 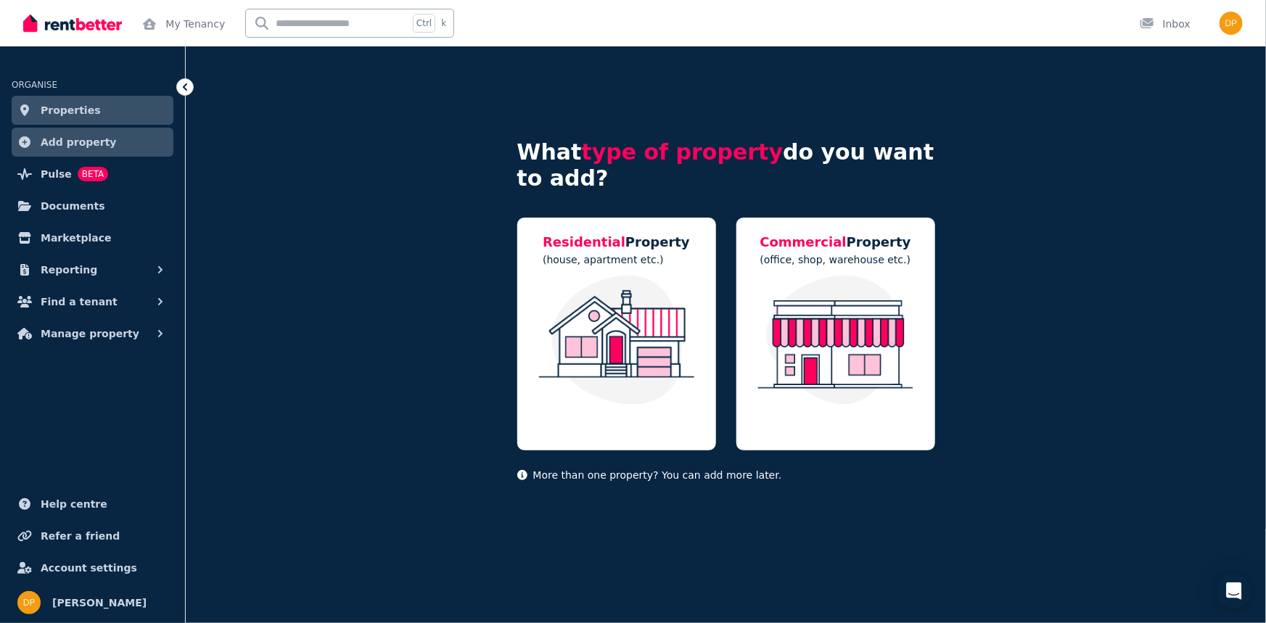 I want to click on a: Properties, so click(x=92, y=110).